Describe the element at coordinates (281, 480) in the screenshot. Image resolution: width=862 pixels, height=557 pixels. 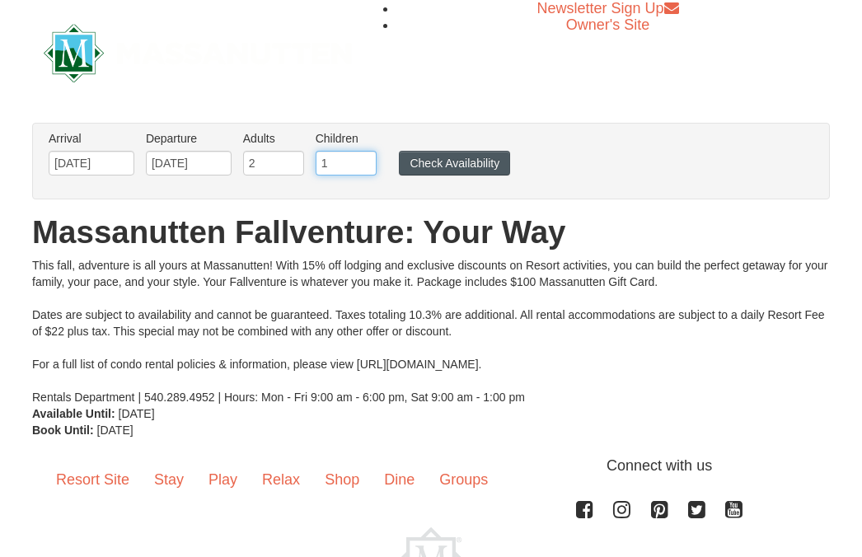
I see `a: Relax` at that location.